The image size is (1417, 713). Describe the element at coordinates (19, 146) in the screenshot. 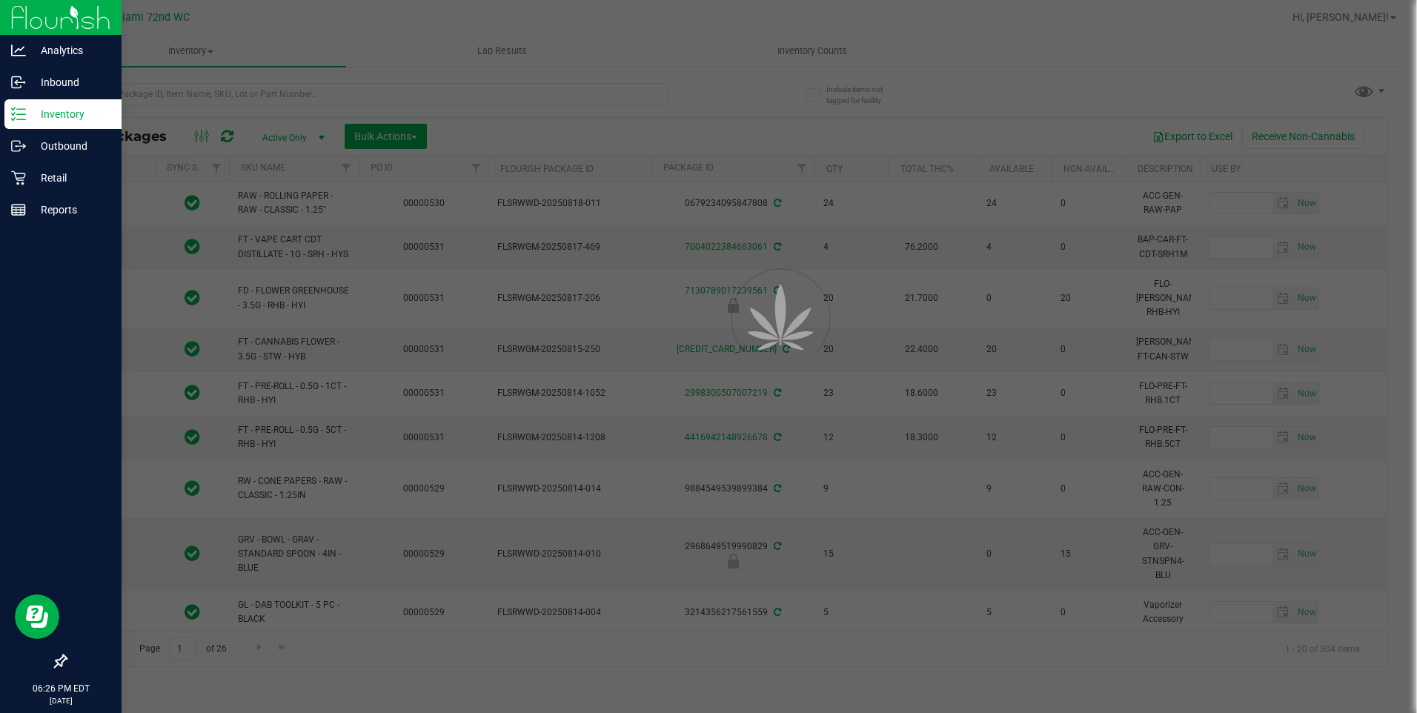

I see `inline-svg: Outbound` at that location.